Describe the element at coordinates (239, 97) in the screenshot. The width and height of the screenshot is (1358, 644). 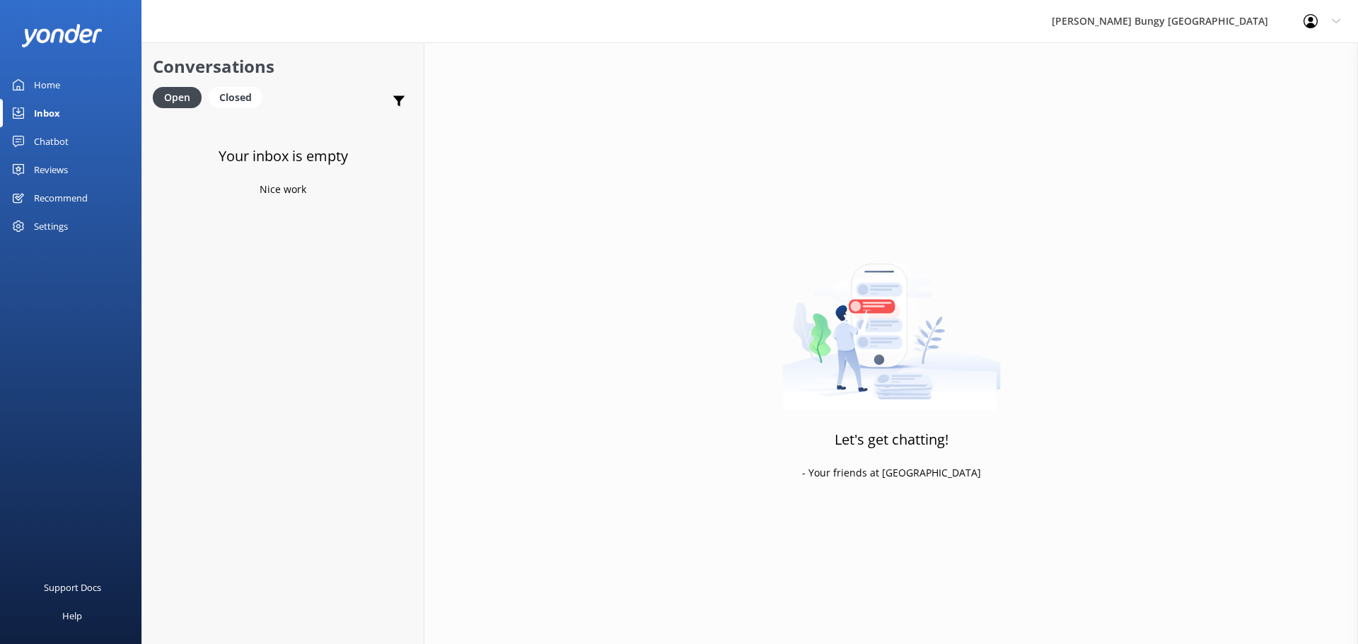
I see `a: Closed` at that location.